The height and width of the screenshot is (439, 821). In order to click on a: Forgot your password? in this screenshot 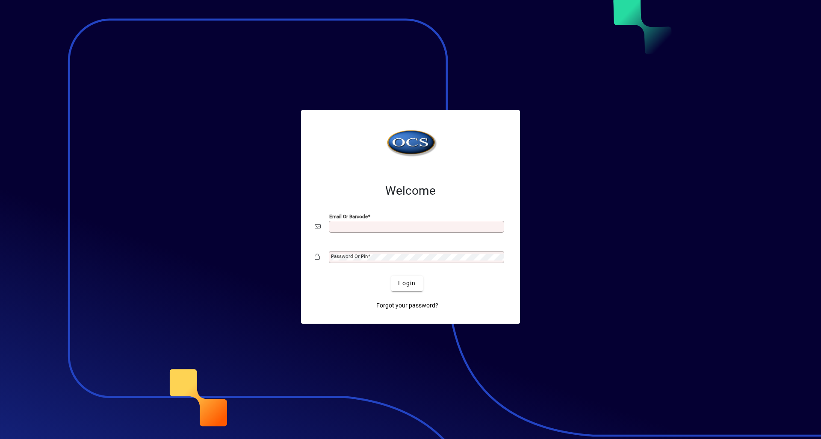, I will do `click(407, 306)`.